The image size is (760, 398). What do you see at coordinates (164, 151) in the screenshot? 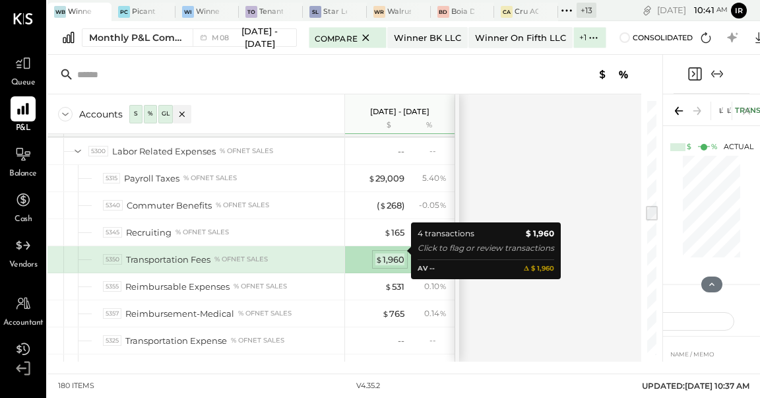
I see `div: Labor Related Expenses` at bounding box center [164, 151].